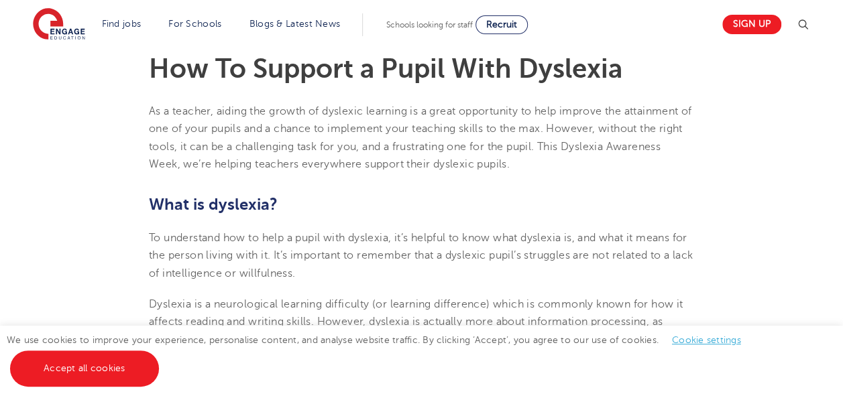 The height and width of the screenshot is (398, 843). I want to click on a: Accept all cookies, so click(85, 369).